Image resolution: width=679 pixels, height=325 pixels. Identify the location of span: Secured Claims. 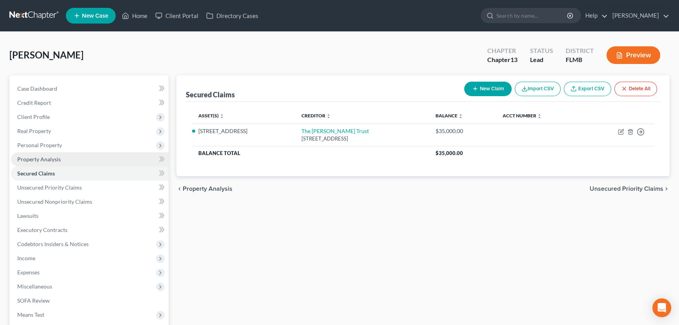
(36, 173).